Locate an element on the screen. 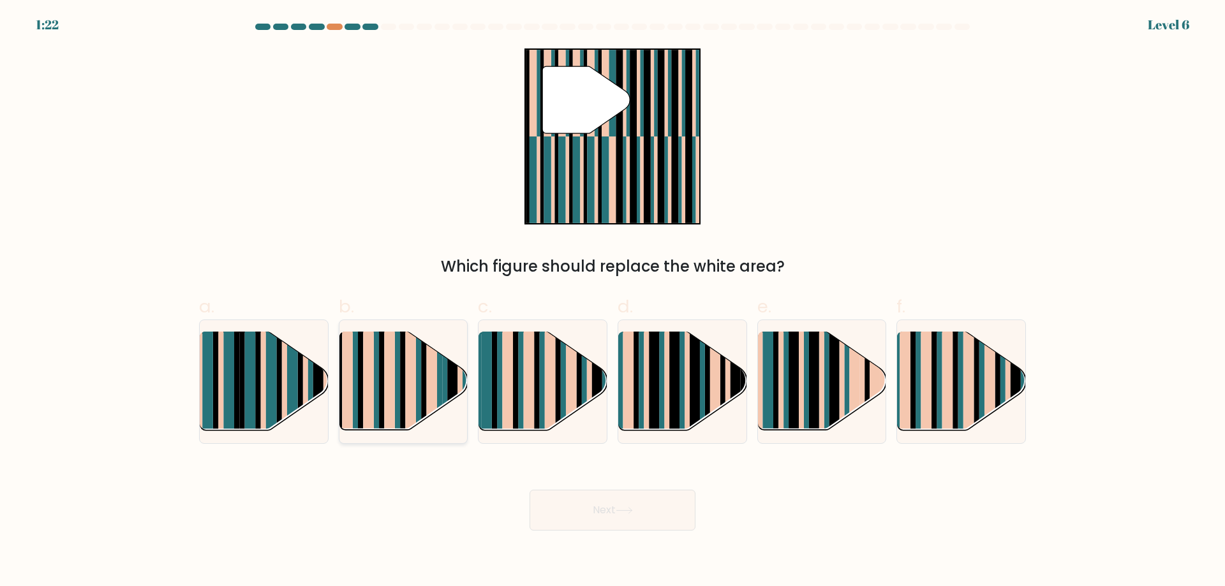 This screenshot has height=586, width=1225. div: 1:22 is located at coordinates (47, 25).